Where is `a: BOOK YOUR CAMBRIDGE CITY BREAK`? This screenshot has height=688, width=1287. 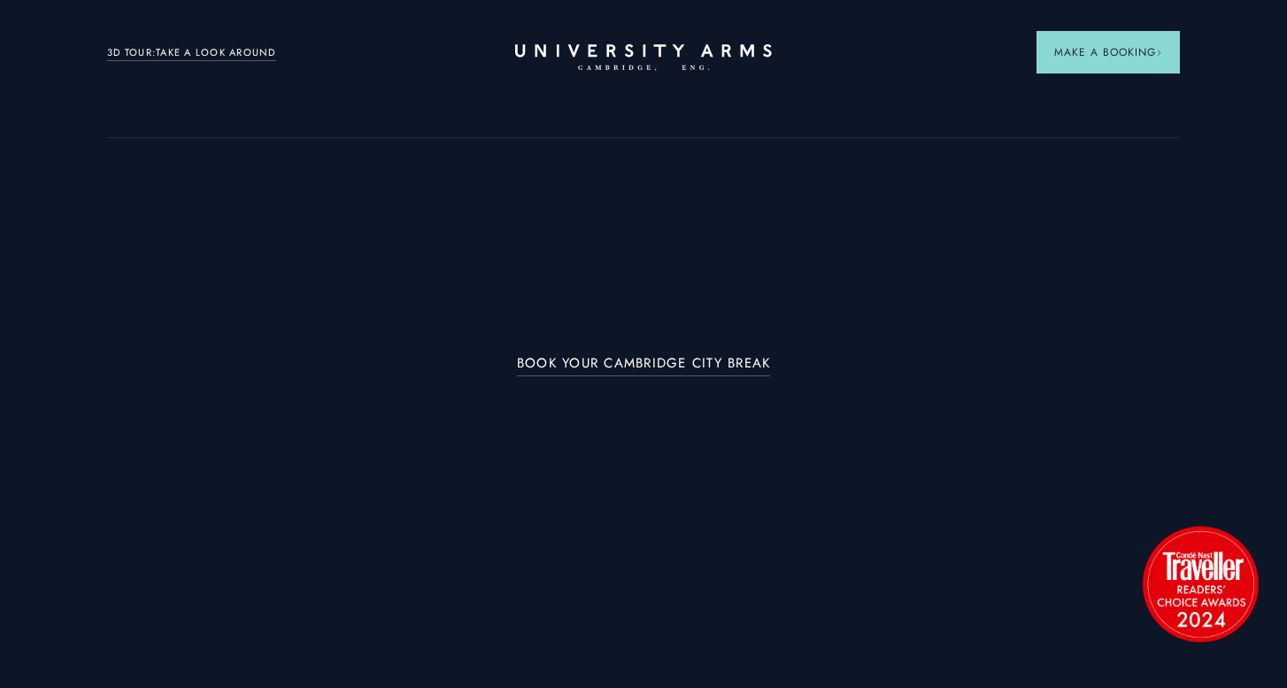
a: BOOK YOUR CAMBRIDGE CITY BREAK is located at coordinates (643, 365).